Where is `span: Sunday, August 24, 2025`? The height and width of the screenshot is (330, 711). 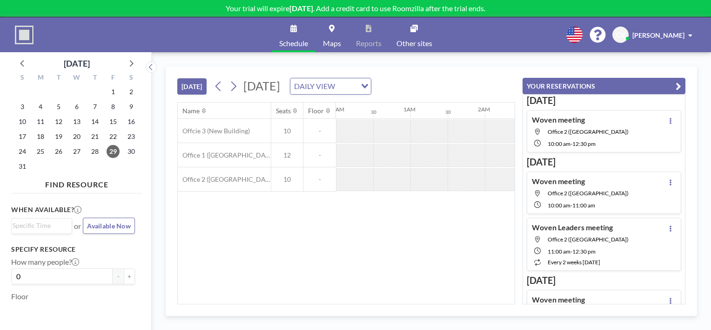
span: Sunday, August 24, 2025 is located at coordinates (22, 151).